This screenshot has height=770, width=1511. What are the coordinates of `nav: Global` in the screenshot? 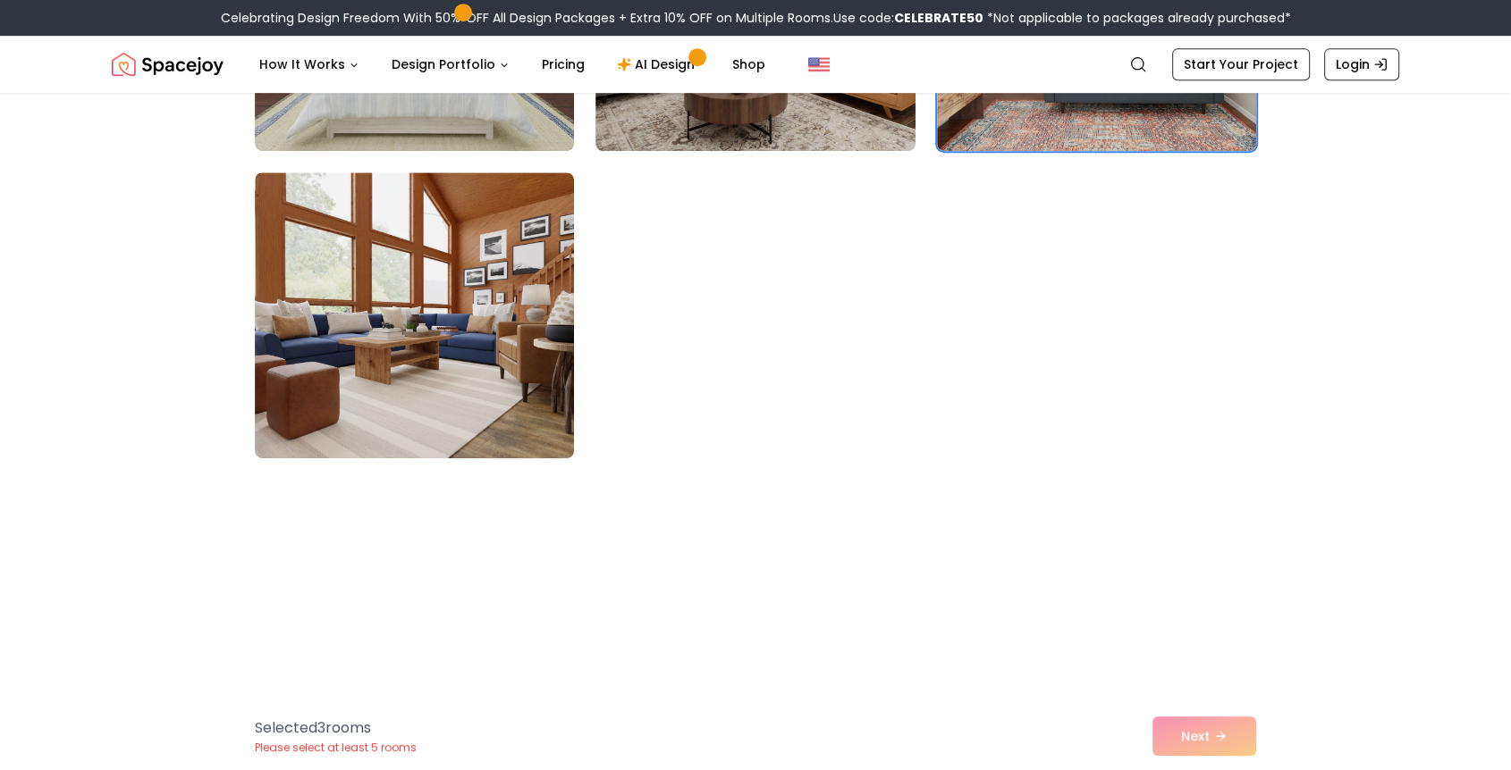 It's located at (755, 64).